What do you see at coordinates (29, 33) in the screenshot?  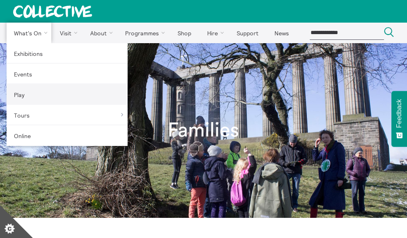 I see `a: What's On` at bounding box center [29, 33].